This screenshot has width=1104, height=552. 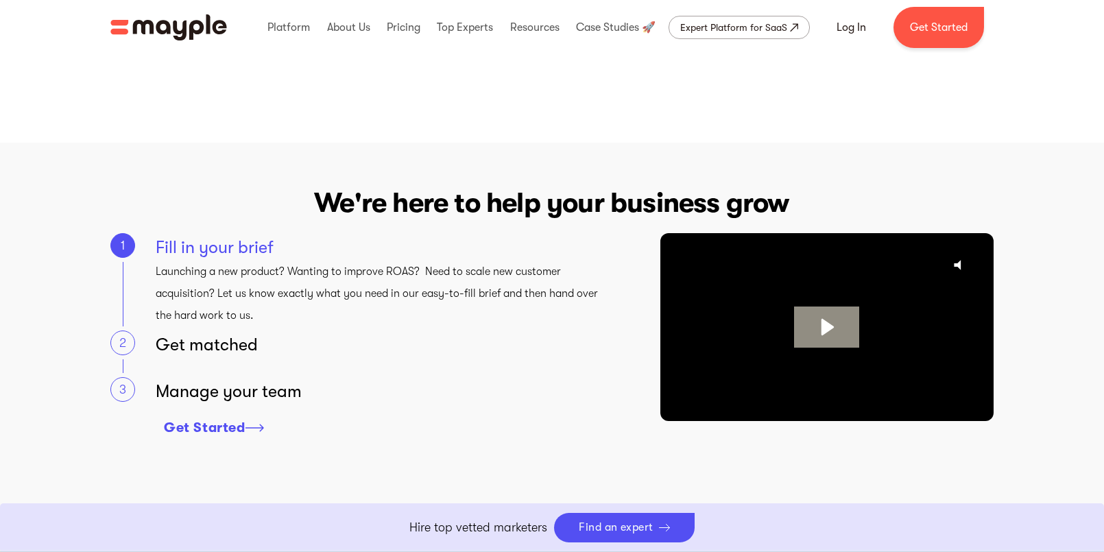 I want to click on div: Manage your team, so click(x=383, y=391).